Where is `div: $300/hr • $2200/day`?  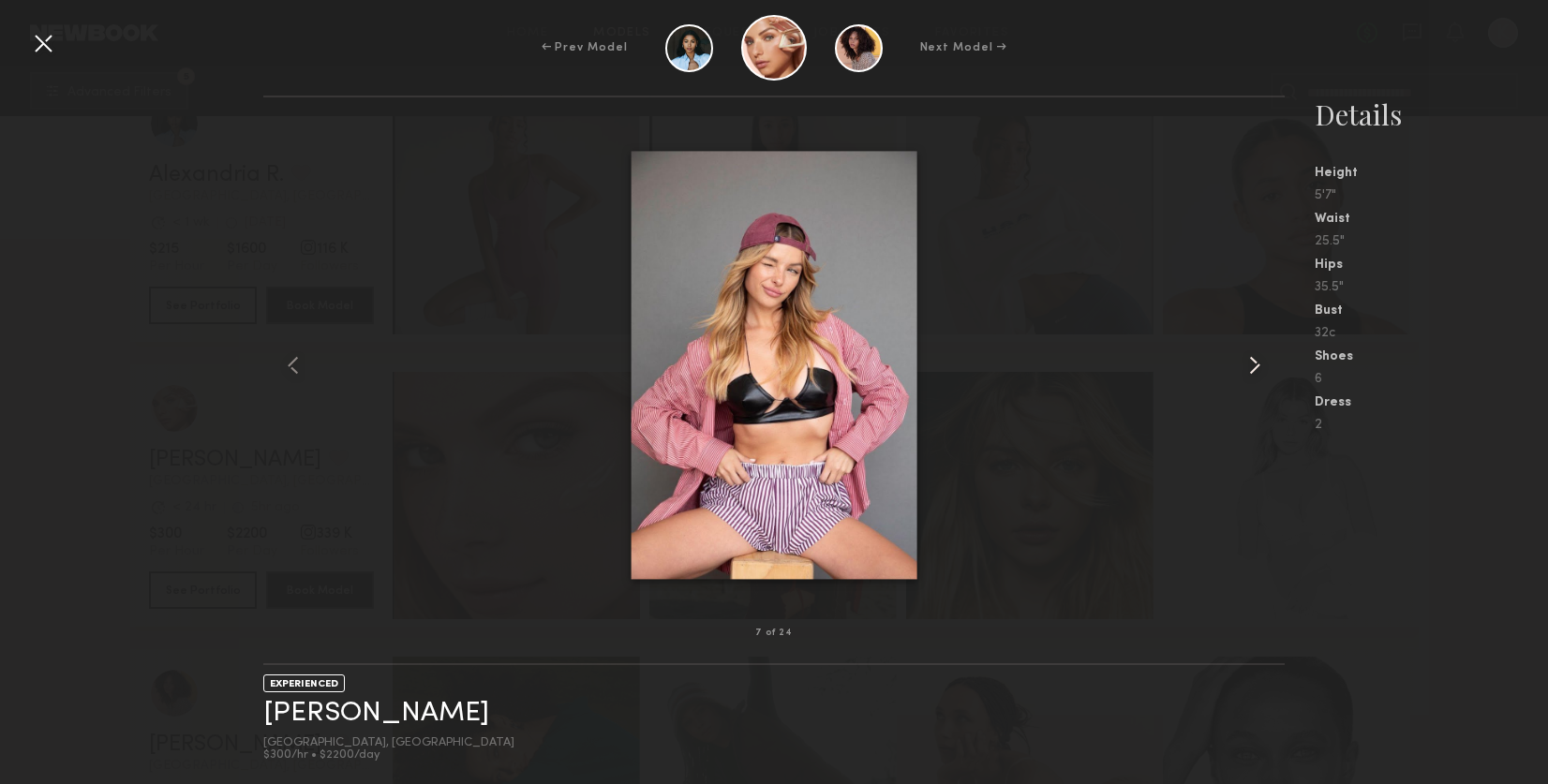 div: $300/hr • $2200/day is located at coordinates (389, 755).